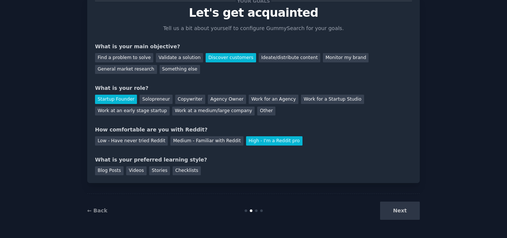 Image resolution: width=507 pixels, height=238 pixels. What do you see at coordinates (346, 58) in the screenshot?
I see `div: Monitor my brand` at bounding box center [346, 58].